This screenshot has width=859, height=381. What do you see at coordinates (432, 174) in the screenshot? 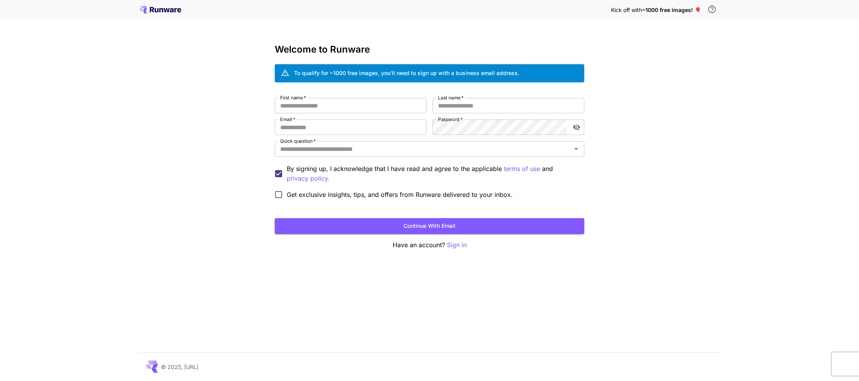
I see `p: By signing up, I acknowledge that I have read and agree to the applicable and` at bounding box center [432, 174].